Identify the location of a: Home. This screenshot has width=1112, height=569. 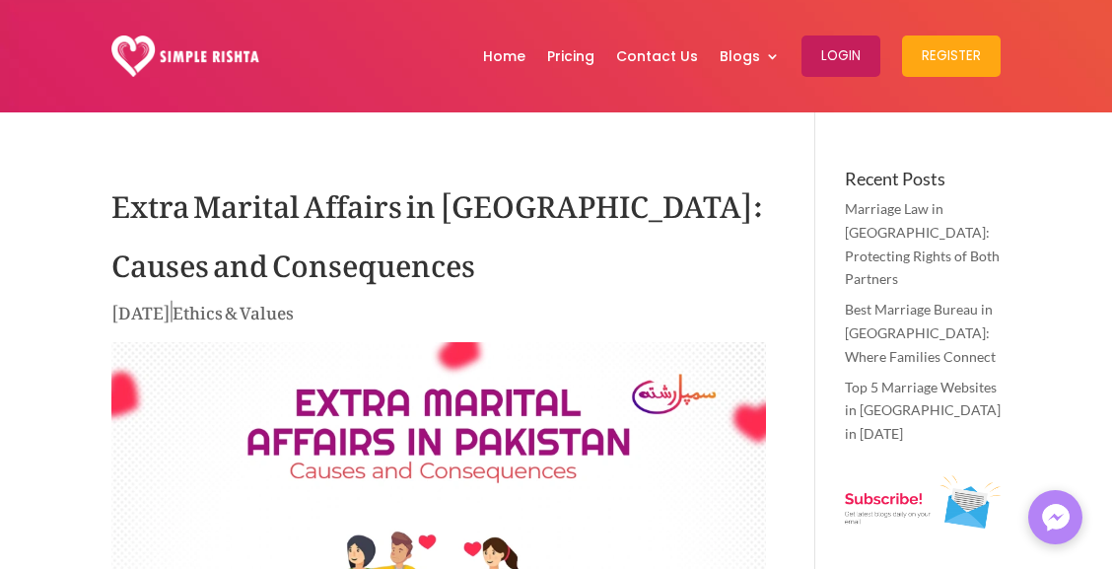
(504, 56).